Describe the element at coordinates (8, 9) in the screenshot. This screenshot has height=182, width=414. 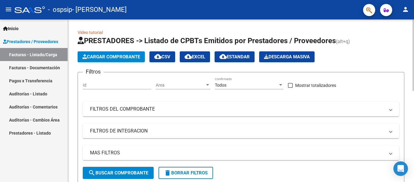
I see `mat-icon: menu` at that location.